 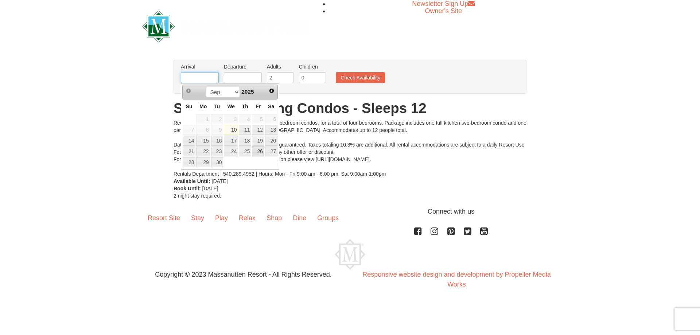 What do you see at coordinates (248, 92) in the screenshot?
I see `span: 2025` at bounding box center [248, 92].